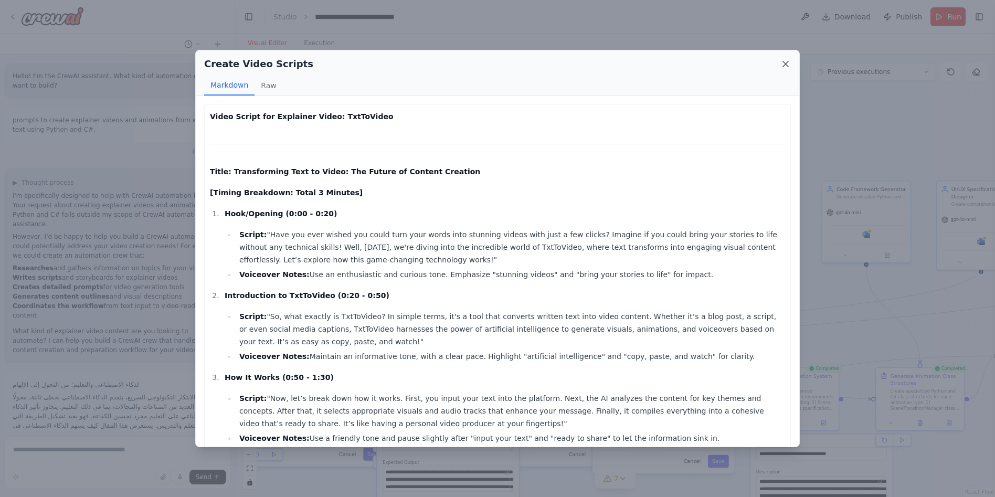  I want to click on strong: Introduction to TxtToVideo (0:20 - 0:50), so click(307, 295).